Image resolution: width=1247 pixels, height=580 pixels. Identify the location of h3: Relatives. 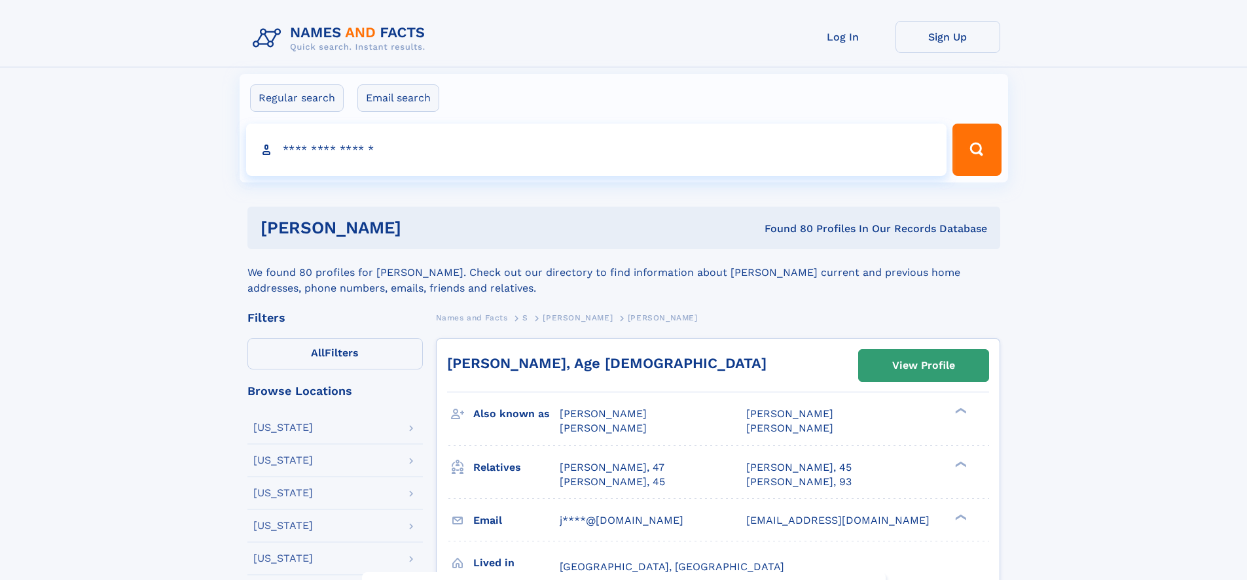
(516, 468).